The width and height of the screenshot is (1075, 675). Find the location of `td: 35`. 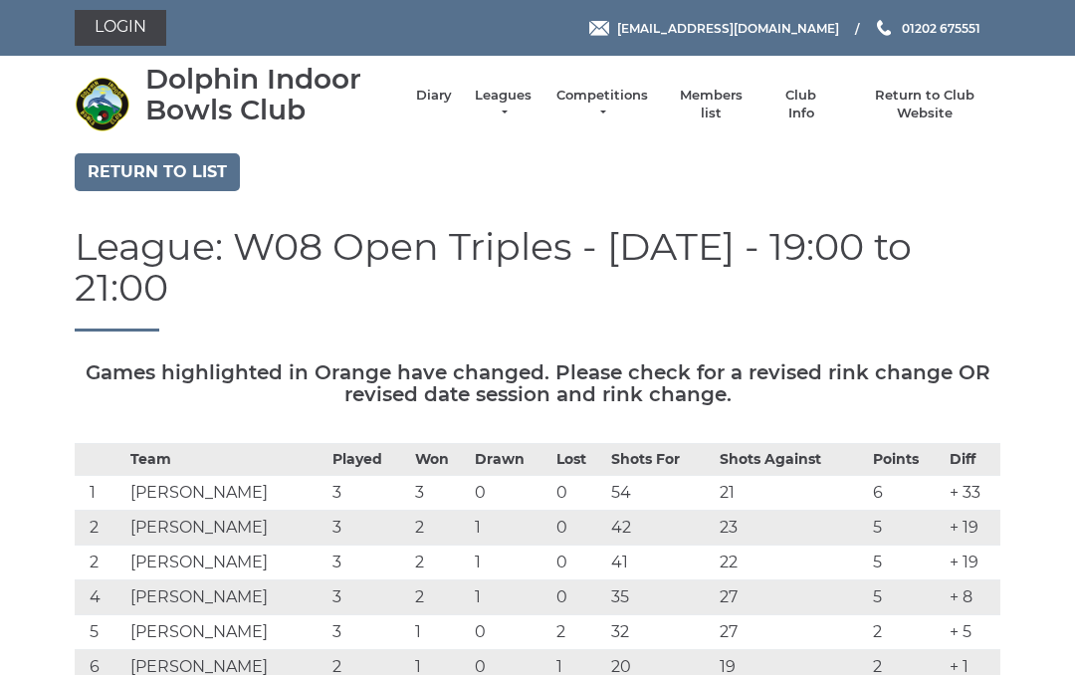

td: 35 is located at coordinates (660, 597).